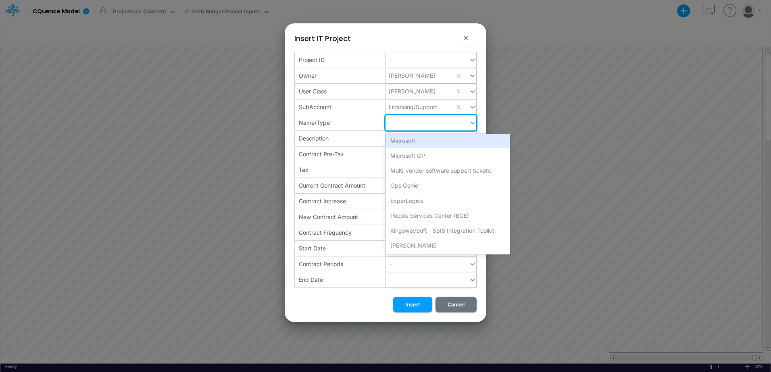 This screenshot has width=771, height=372. I want to click on button: Cancel, so click(456, 305).